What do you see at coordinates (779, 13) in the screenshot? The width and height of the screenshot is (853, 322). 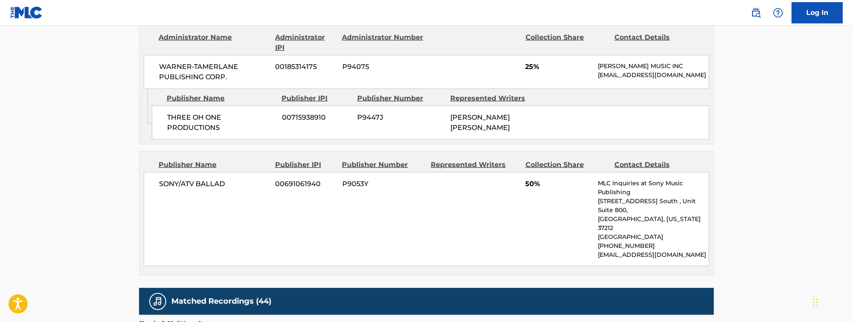 I see `div: Help` at bounding box center [779, 13].